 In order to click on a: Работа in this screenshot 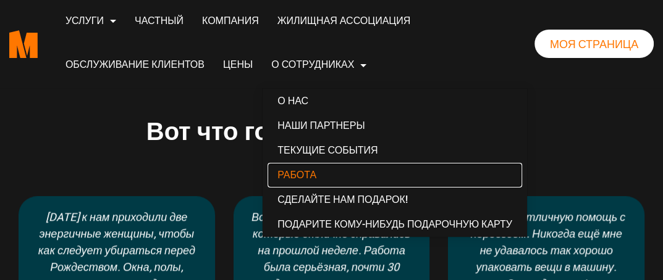, I will do `click(395, 175)`.